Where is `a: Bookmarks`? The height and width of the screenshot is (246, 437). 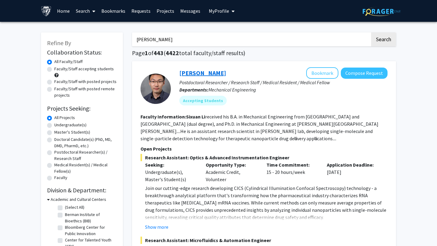
a: Bookmarks is located at coordinates (113, 11).